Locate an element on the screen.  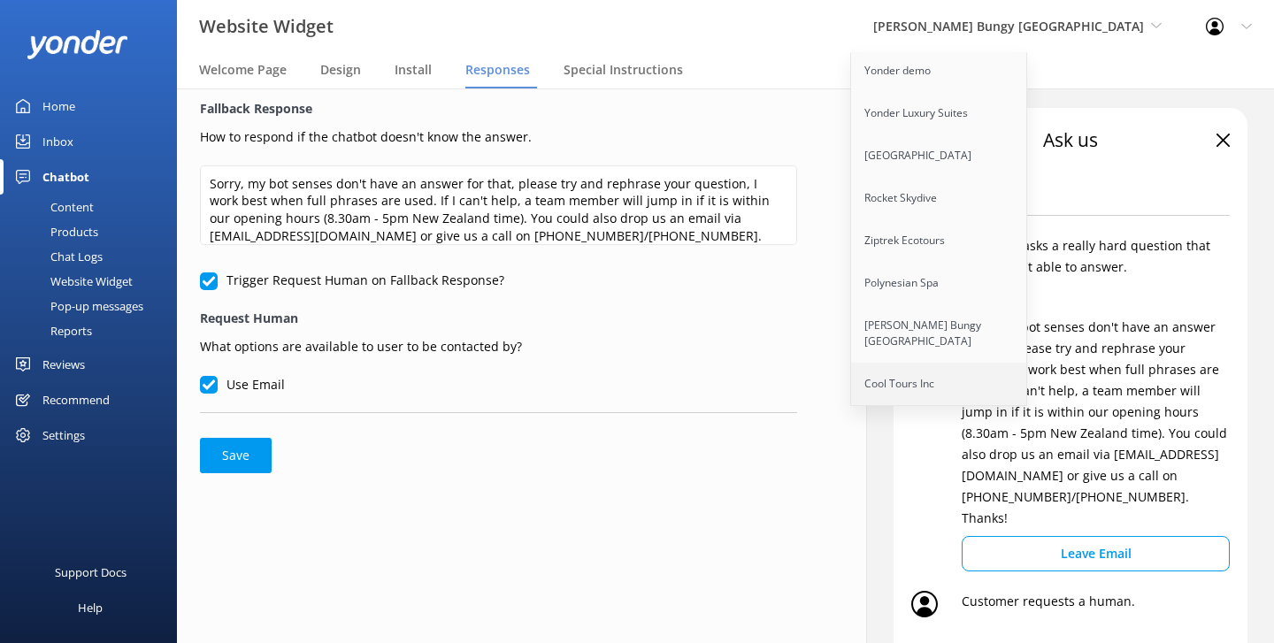
label: Trigger Request Human on Fallback Response? is located at coordinates (352, 280).